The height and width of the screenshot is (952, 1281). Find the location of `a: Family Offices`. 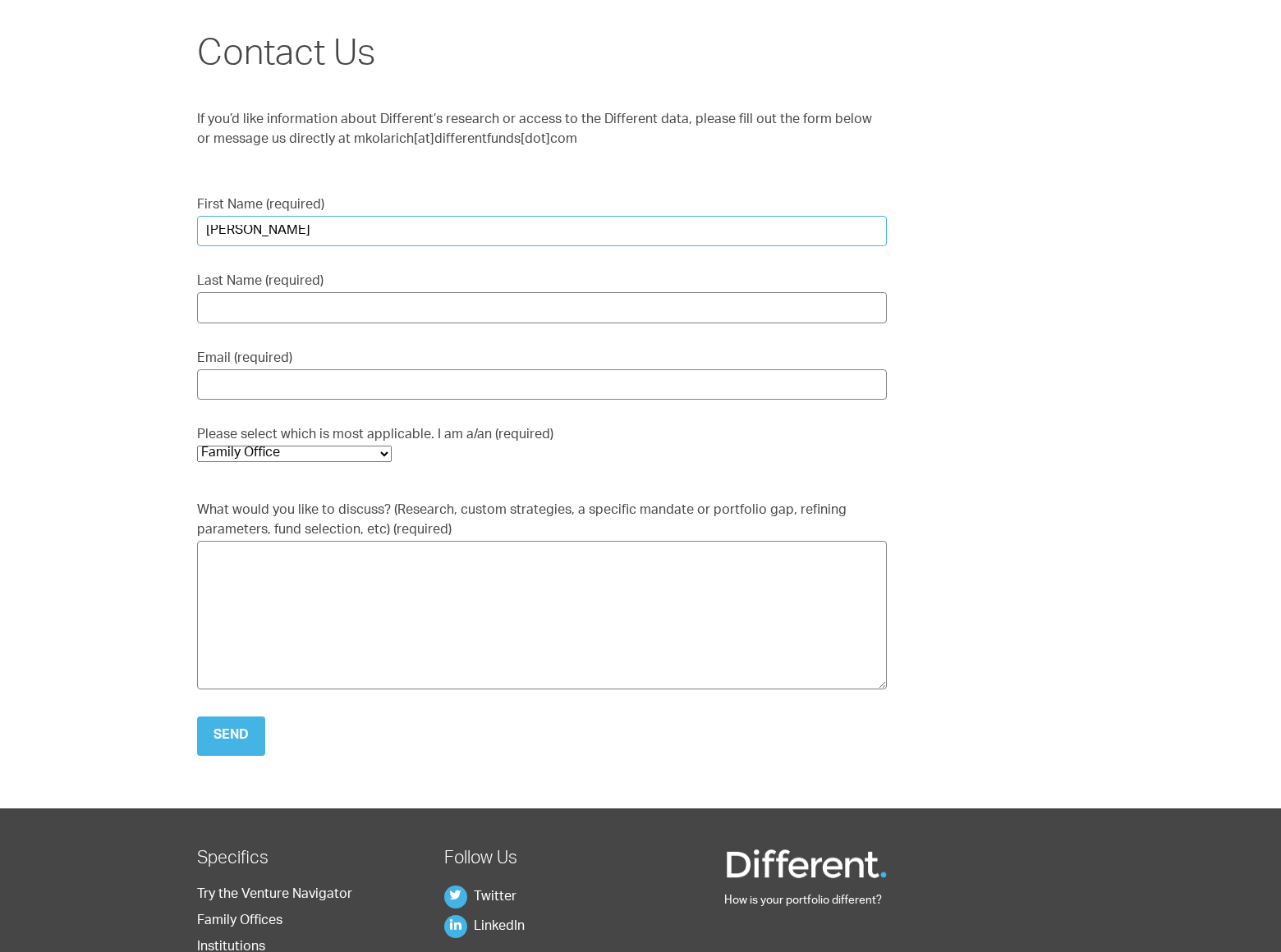

a: Family Offices is located at coordinates (240, 922).